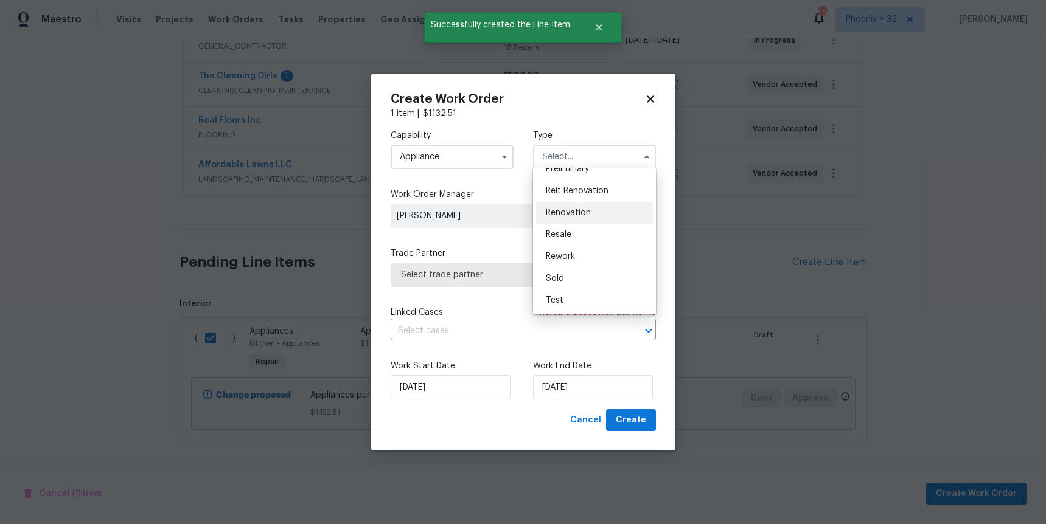 The image size is (1046, 524). Describe the element at coordinates (439, 114) in the screenshot. I see `span: $ 1132.51` at that location.